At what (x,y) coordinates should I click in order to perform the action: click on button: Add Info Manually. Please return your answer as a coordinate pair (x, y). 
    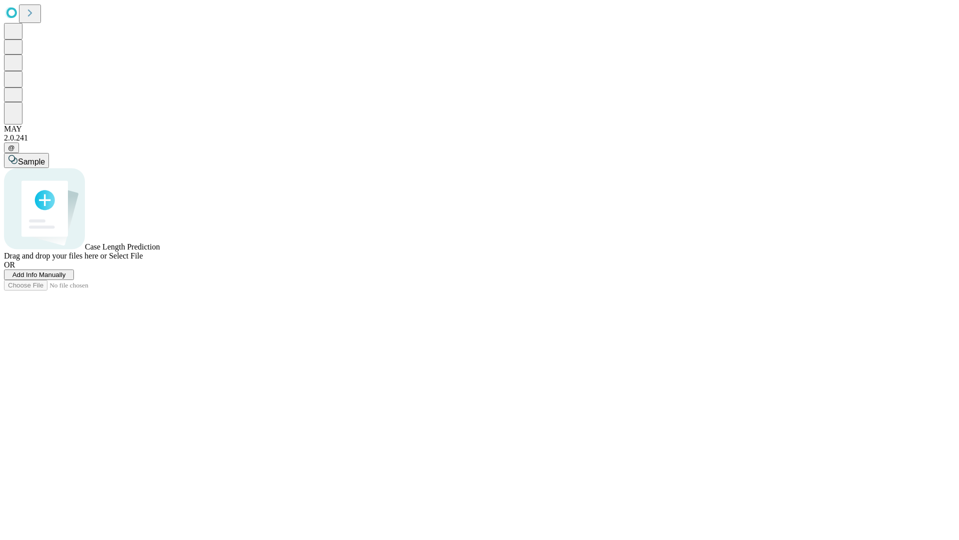
    Looking at the image, I should click on (39, 274).